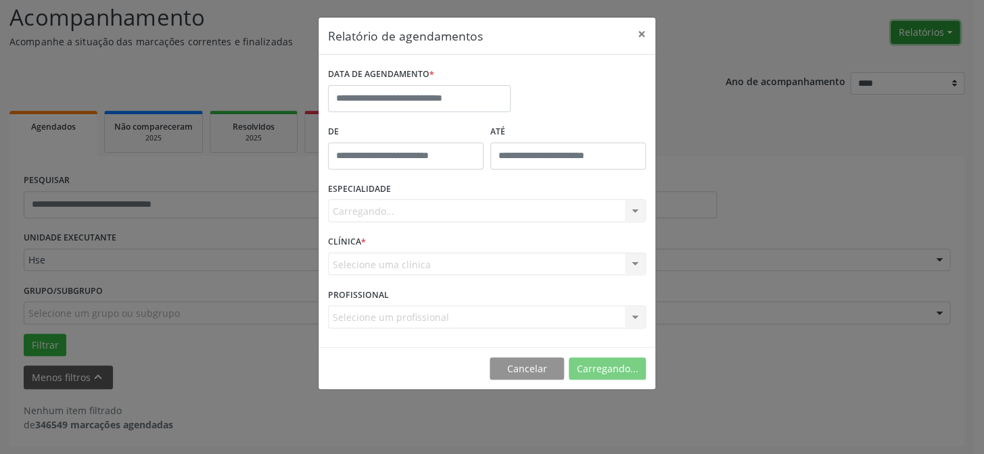 The height and width of the screenshot is (454, 984). What do you see at coordinates (381, 74) in the screenshot?
I see `label: DATA DE AGENDAMENTO` at bounding box center [381, 74].